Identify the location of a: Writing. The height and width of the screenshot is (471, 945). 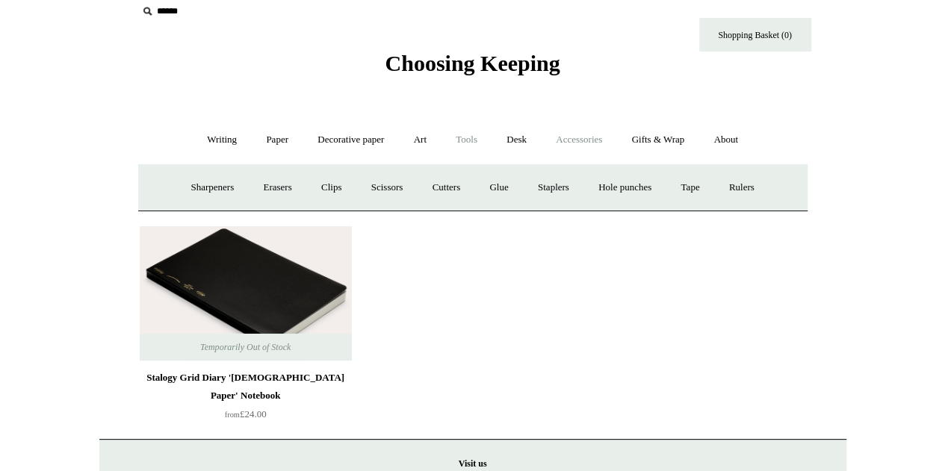
(222, 140).